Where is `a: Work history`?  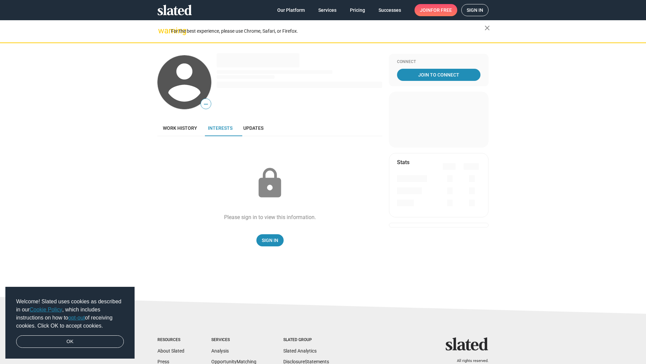 a: Work history is located at coordinates (180, 128).